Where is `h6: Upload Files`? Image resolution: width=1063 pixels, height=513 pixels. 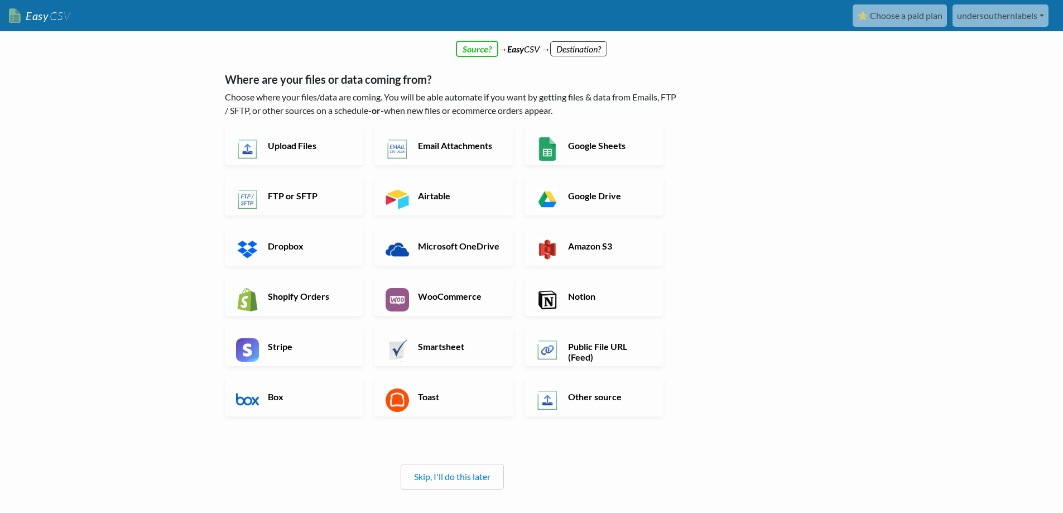 h6: Upload Files is located at coordinates (309, 145).